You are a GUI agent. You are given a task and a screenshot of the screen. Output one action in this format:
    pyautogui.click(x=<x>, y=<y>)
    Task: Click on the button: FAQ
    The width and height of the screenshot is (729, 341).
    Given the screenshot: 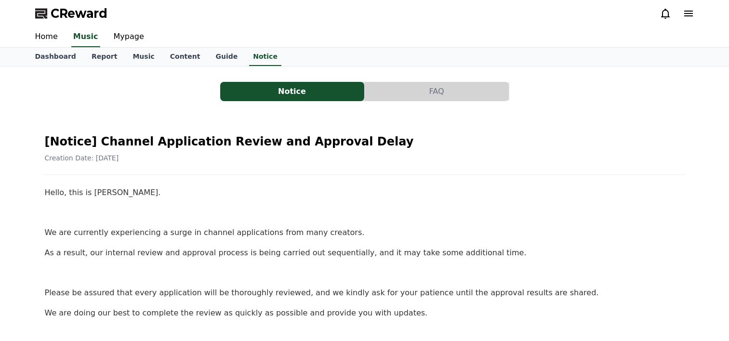 What is the action you would take?
    pyautogui.click(x=436, y=92)
    